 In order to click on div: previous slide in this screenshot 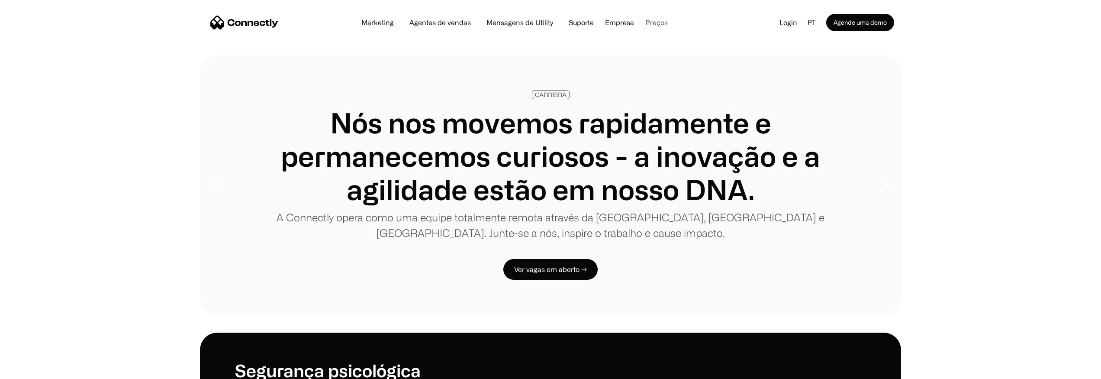, I will do `click(217, 185)`.